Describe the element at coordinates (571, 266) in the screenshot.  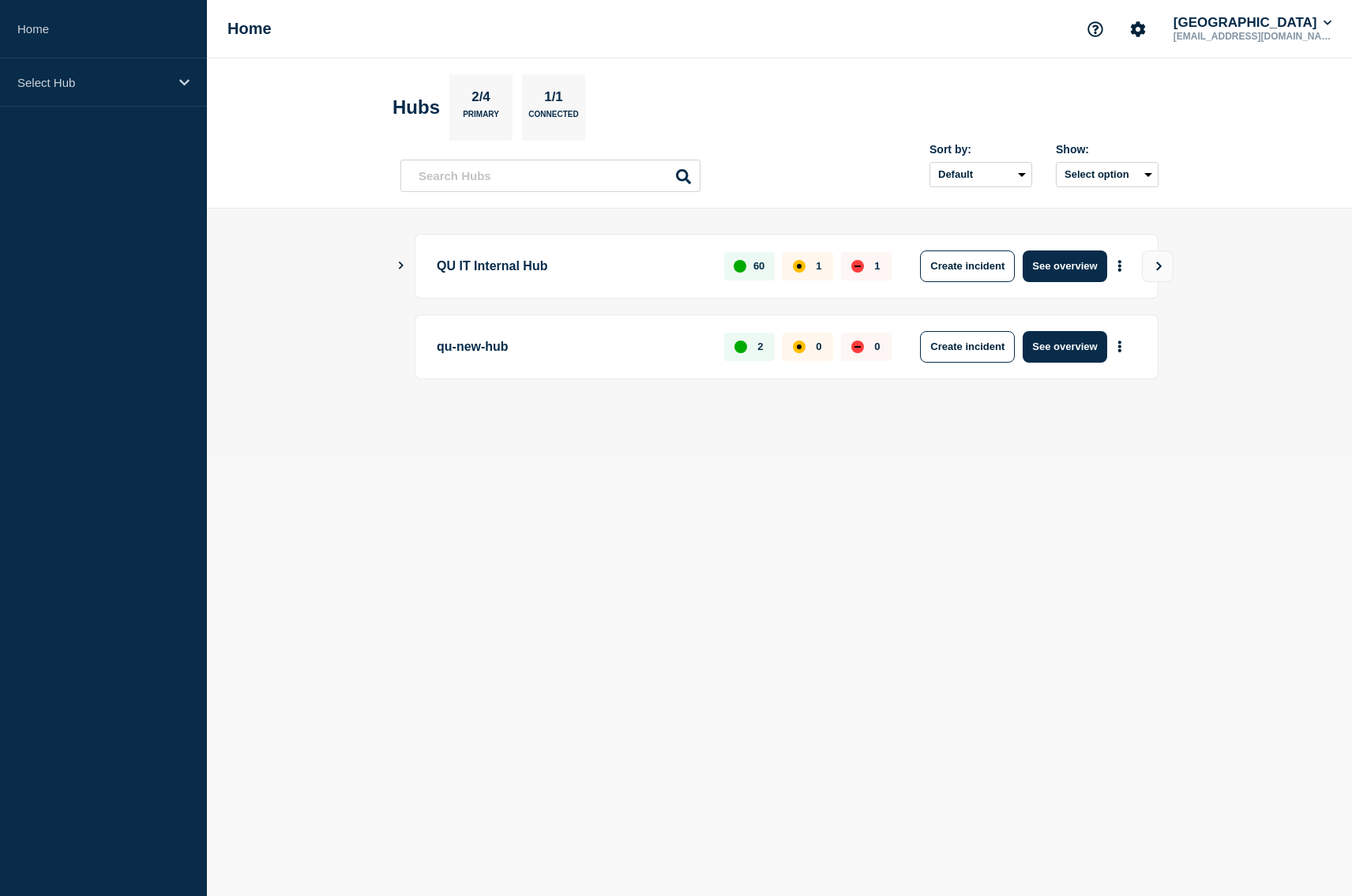
I see `p: QU IT Internal Hub` at that location.